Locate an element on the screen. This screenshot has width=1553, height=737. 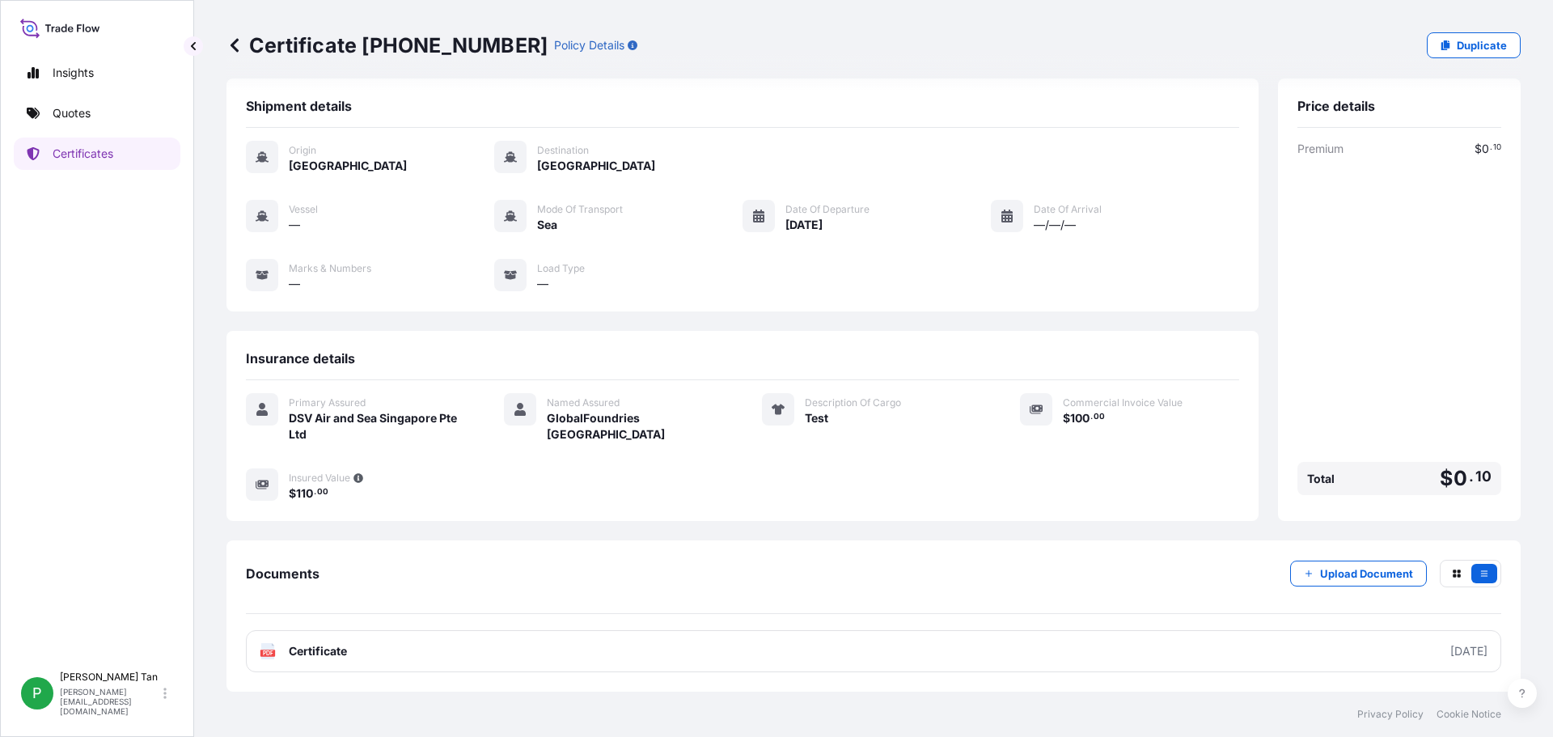
a: Certificates is located at coordinates (97, 154).